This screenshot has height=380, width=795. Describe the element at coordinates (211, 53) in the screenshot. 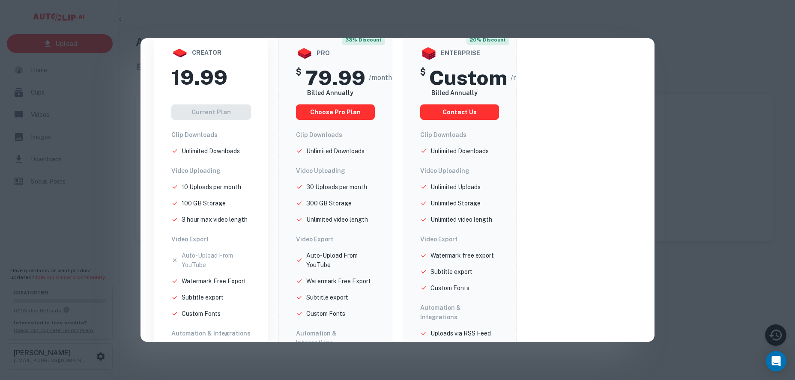

I see `div: creator` at that location.